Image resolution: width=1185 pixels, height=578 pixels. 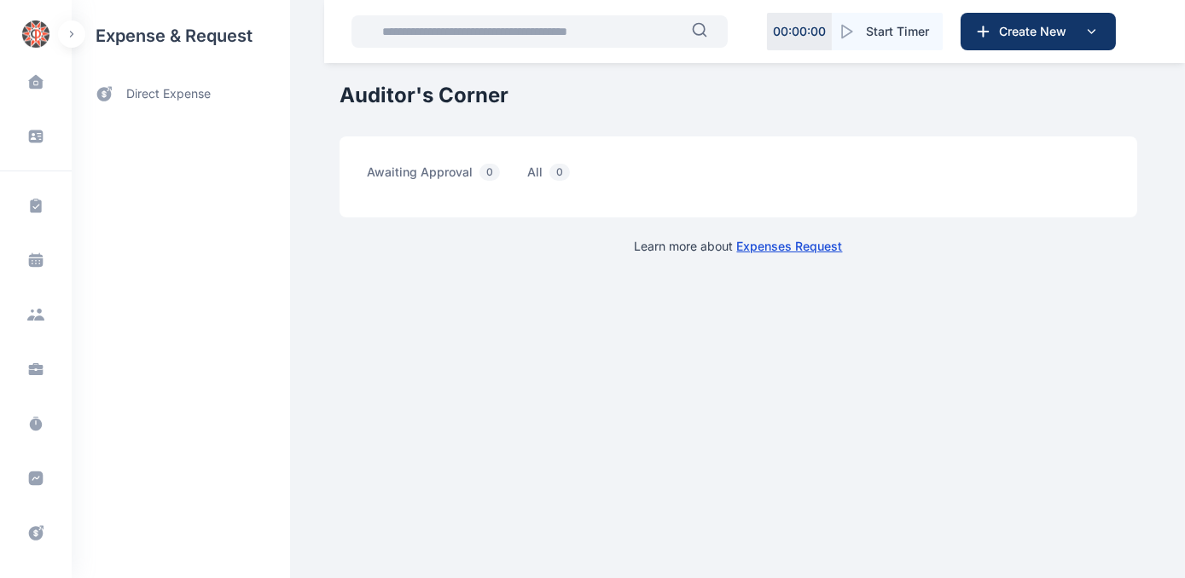 What do you see at coordinates (437, 177) in the screenshot?
I see `span: awaiting approval` at bounding box center [437, 177].